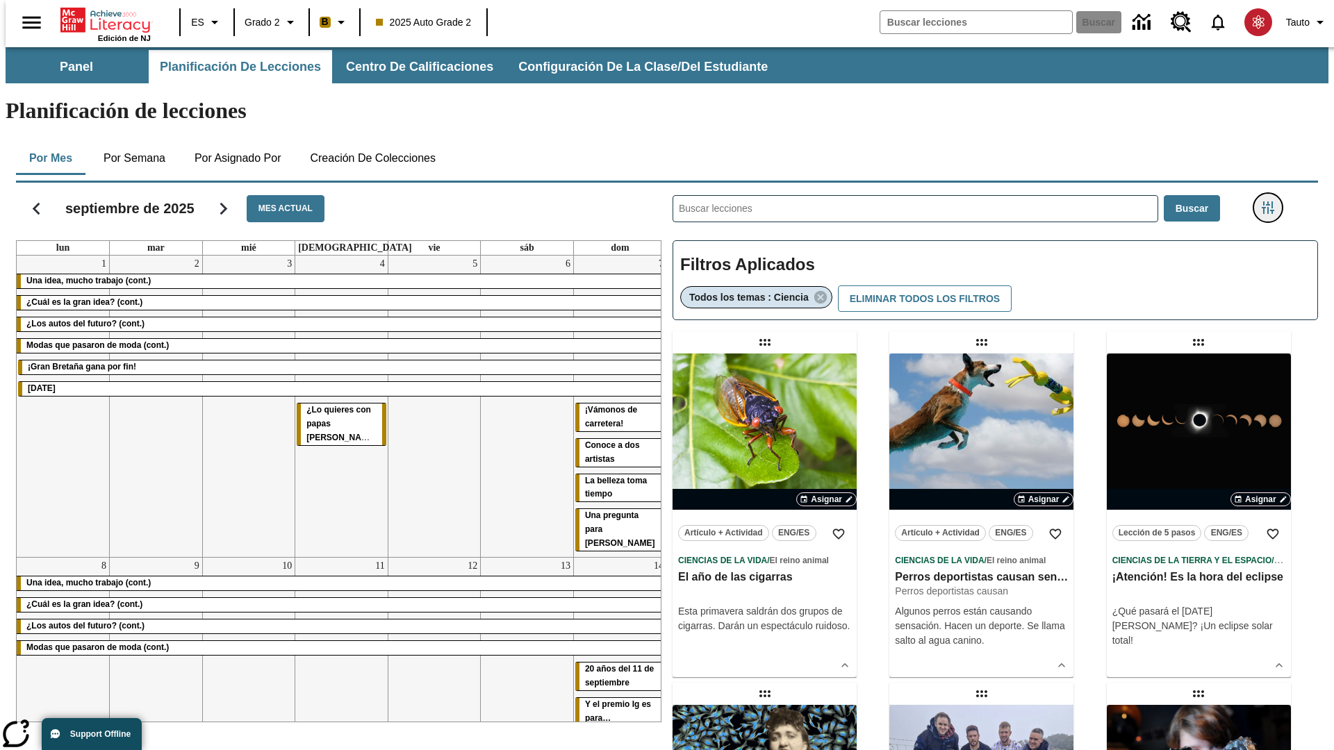 The height and width of the screenshot is (750, 1334). What do you see at coordinates (223, 208) in the screenshot?
I see `button: Seguir` at bounding box center [223, 208].